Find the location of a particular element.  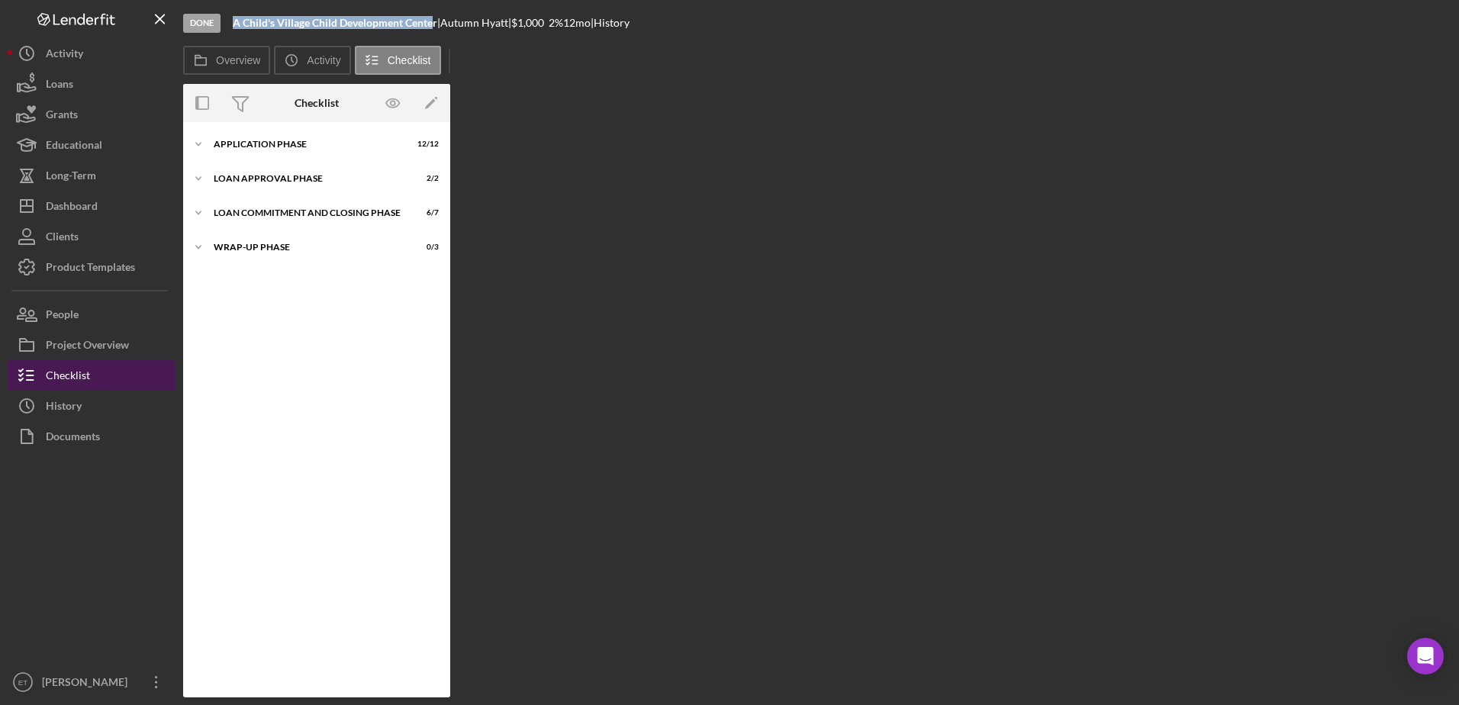

div: 2 % is located at coordinates (556, 23).